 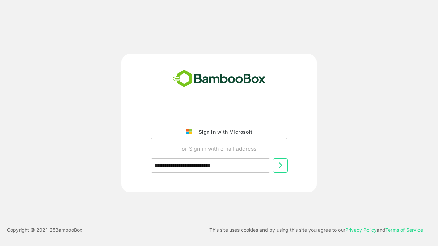 I want to click on button: Sign in with Microsoft, so click(x=219, y=132).